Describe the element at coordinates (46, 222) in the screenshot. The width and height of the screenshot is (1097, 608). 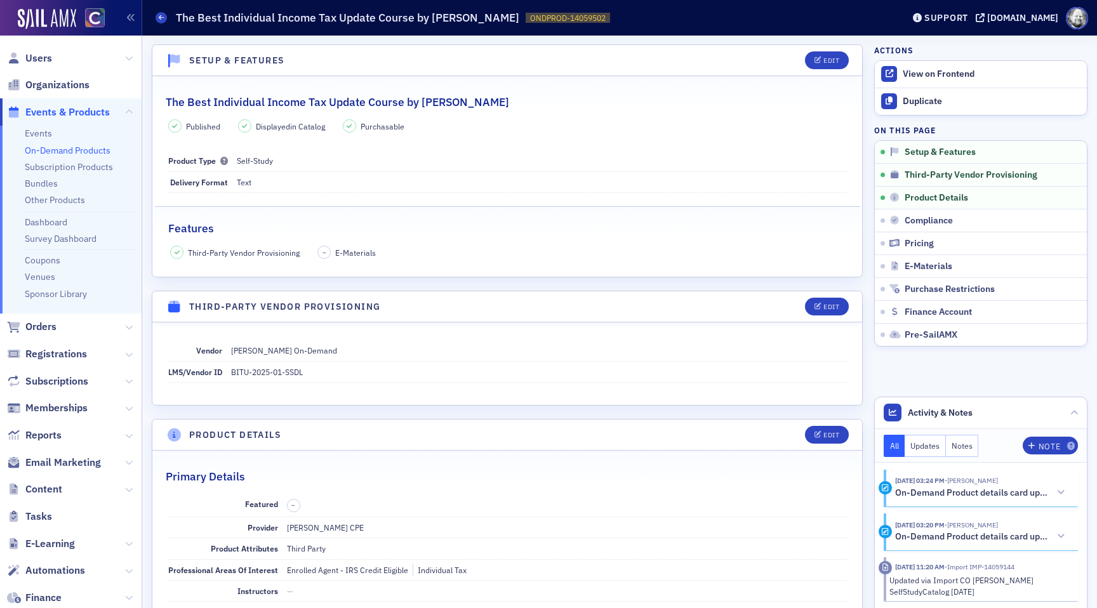
I see `a: Dashboard` at that location.